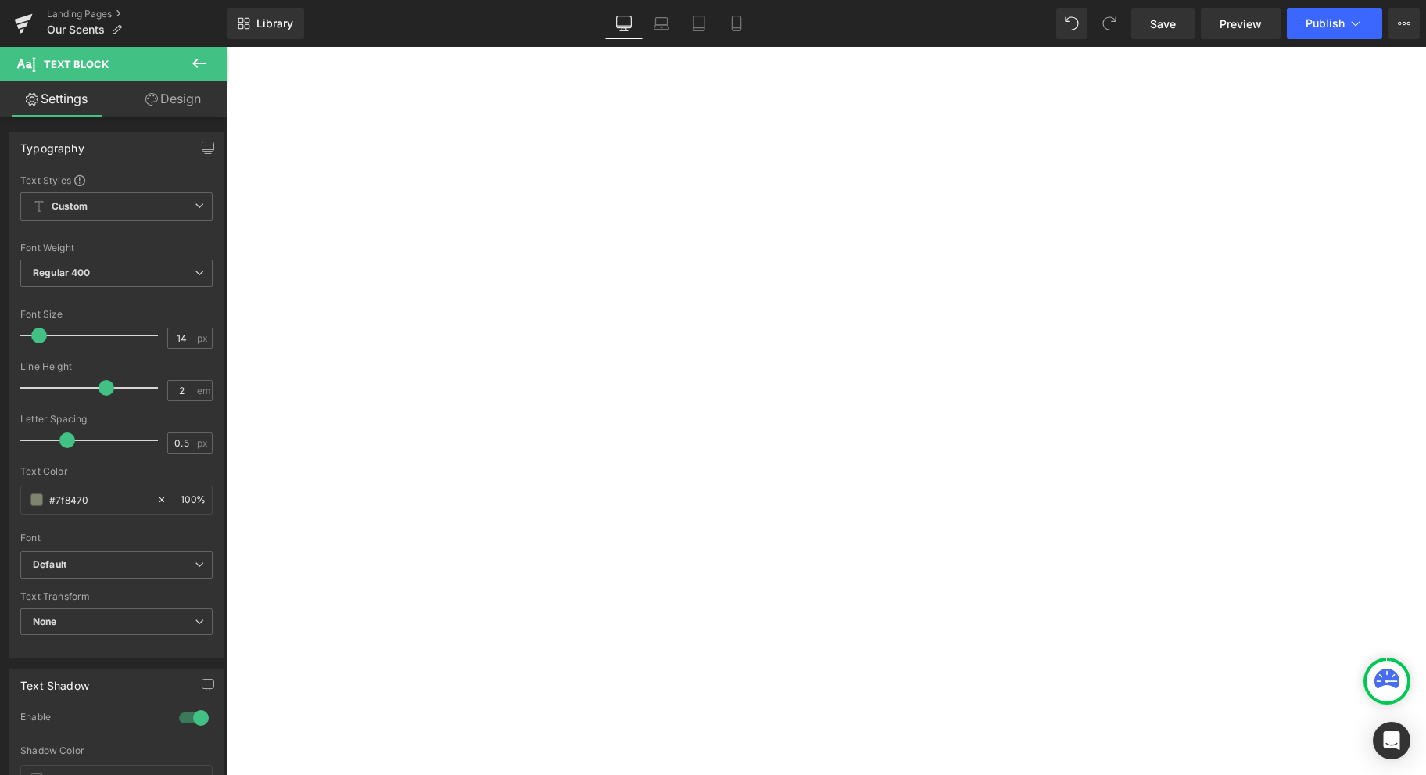 The width and height of the screenshot is (1426, 775). What do you see at coordinates (116, 538) in the screenshot?
I see `div: Font` at bounding box center [116, 538].